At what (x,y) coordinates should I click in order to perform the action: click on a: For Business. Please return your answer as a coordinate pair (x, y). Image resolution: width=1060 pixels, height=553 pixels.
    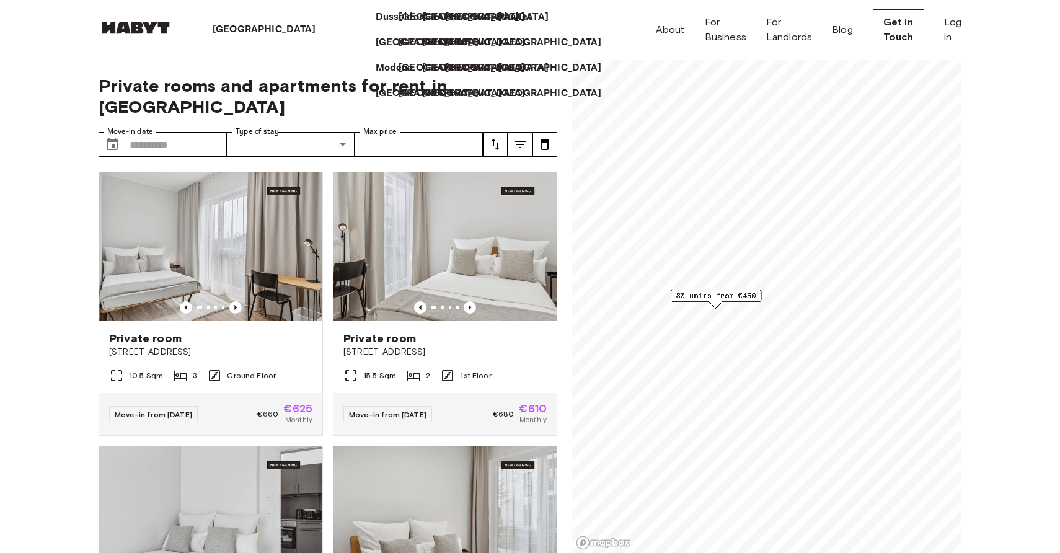
    Looking at the image, I should click on (725, 30).